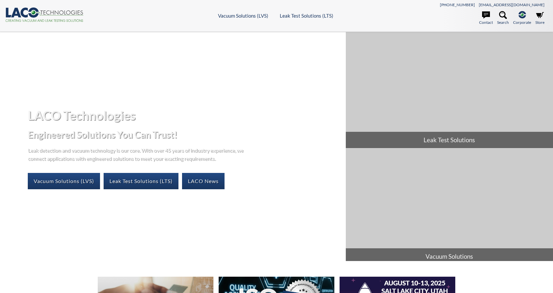  I want to click on h1: LACO Technologies, so click(184, 115).